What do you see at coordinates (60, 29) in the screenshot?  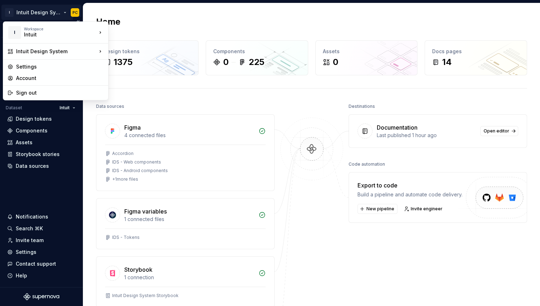 I see `div: Workspace` at bounding box center [60, 29].